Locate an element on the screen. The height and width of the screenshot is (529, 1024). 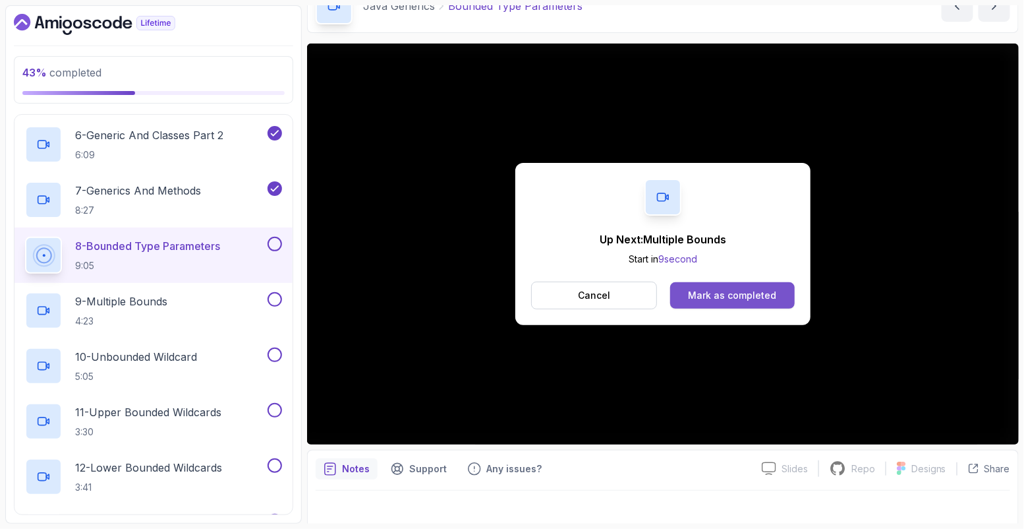
p: Up Next: Multiple Bounds is located at coordinates (663, 239).